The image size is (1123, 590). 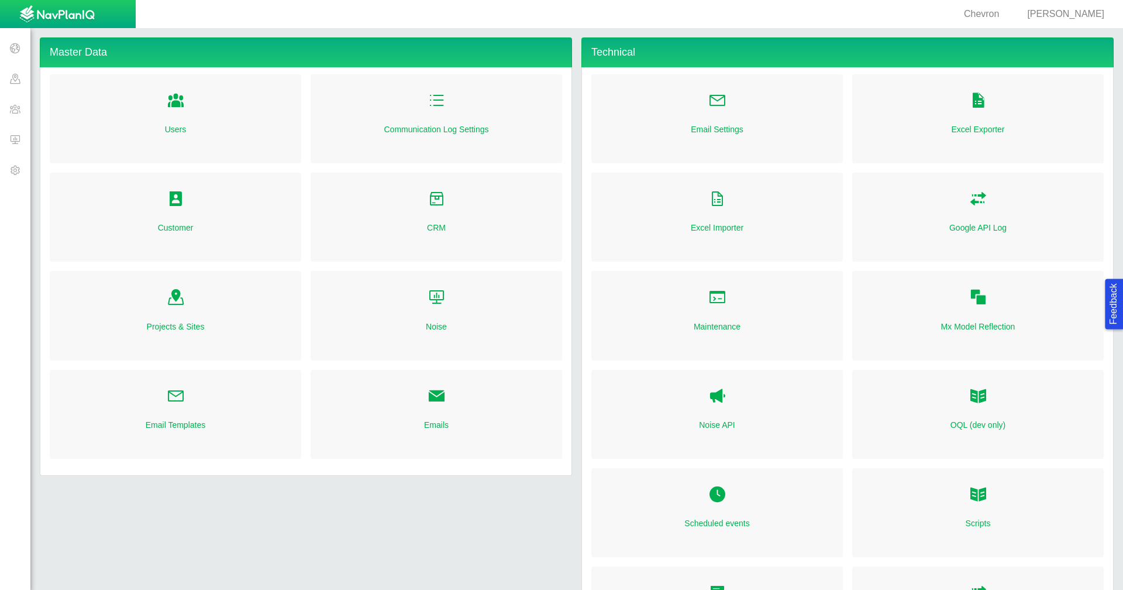 I want to click on a: OQL (dev only), so click(x=978, y=425).